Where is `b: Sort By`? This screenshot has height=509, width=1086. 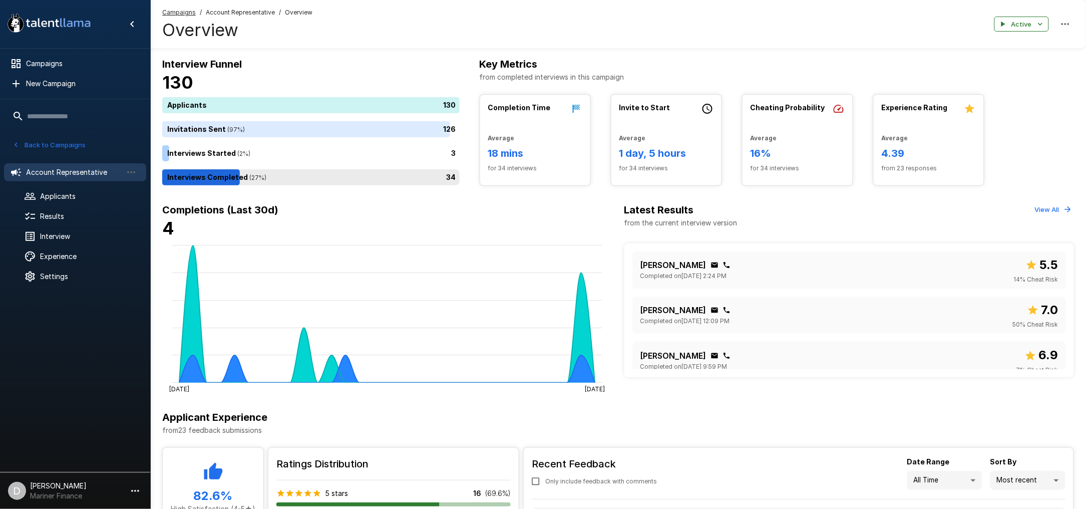
b: Sort By is located at coordinates (1003, 461).